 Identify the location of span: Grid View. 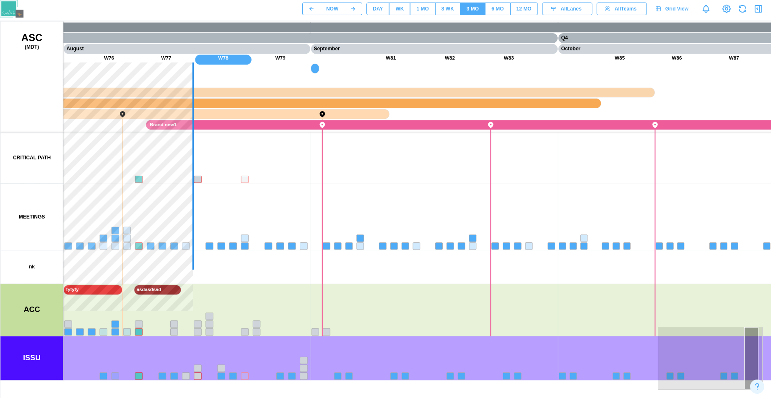
(677, 9).